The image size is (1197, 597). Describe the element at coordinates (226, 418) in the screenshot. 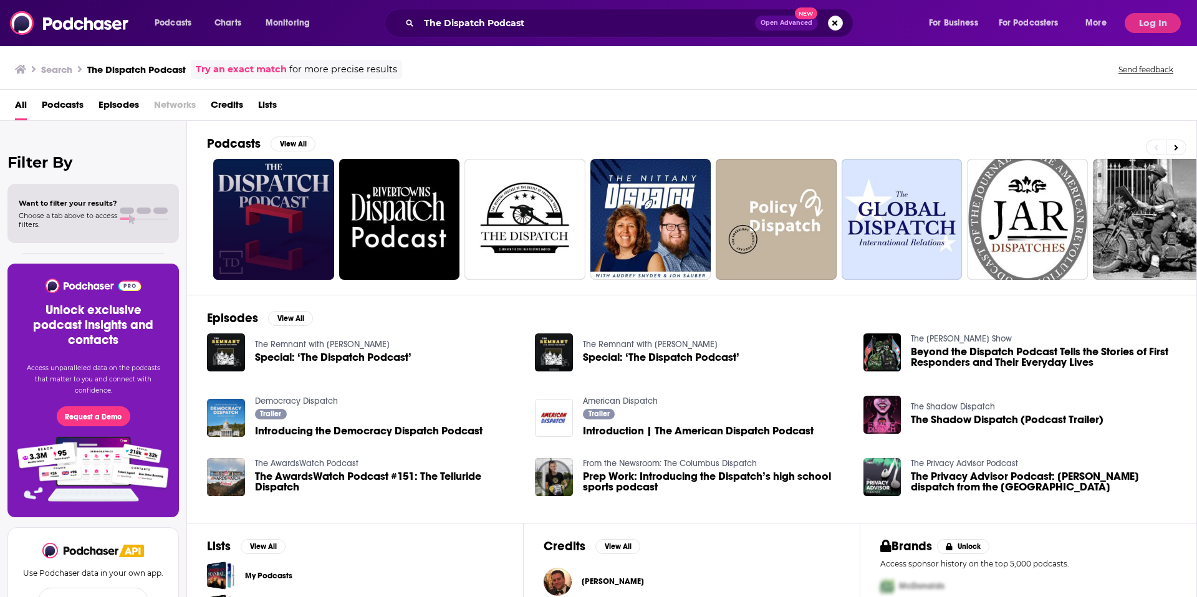

I see `img: Introducing the Democracy Dispatch Podcast` at that location.